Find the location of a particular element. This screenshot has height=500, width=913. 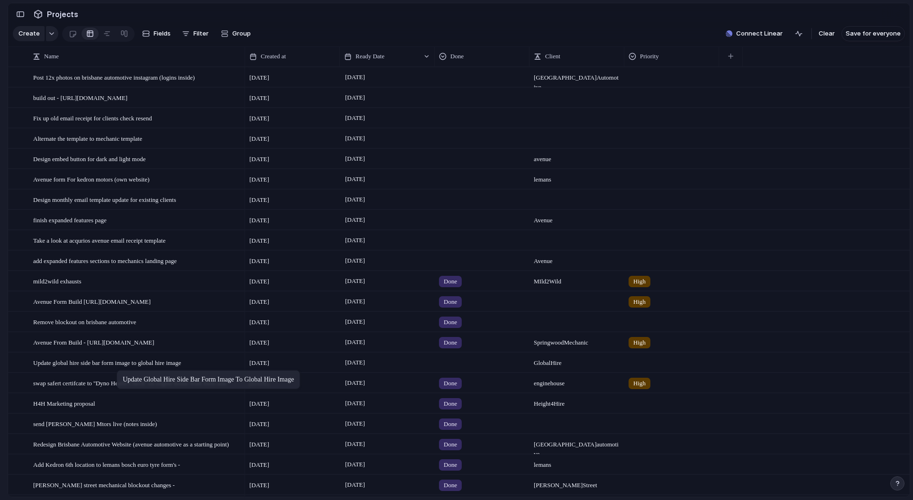

span: add expanded features sections to mechanics landing page is located at coordinates (105, 260).